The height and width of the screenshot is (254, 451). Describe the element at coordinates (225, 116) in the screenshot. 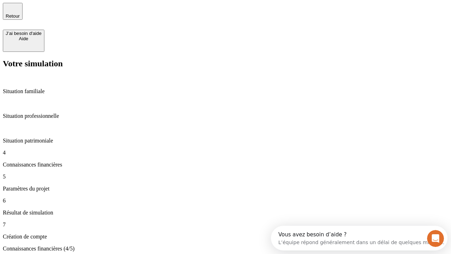

I see `p: Situation professionnelle` at that location.